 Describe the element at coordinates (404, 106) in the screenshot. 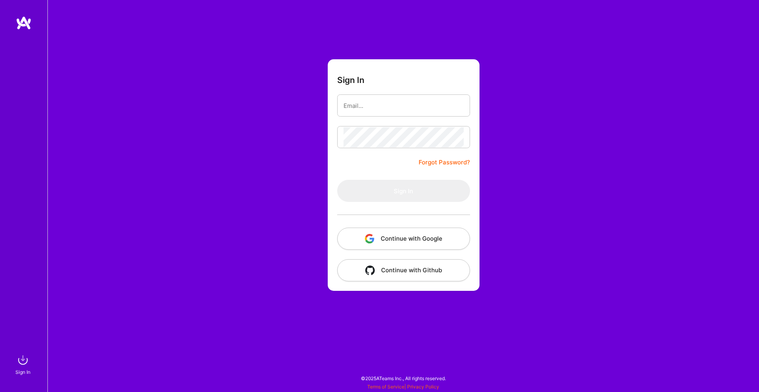

I see `input: Email...` at that location.